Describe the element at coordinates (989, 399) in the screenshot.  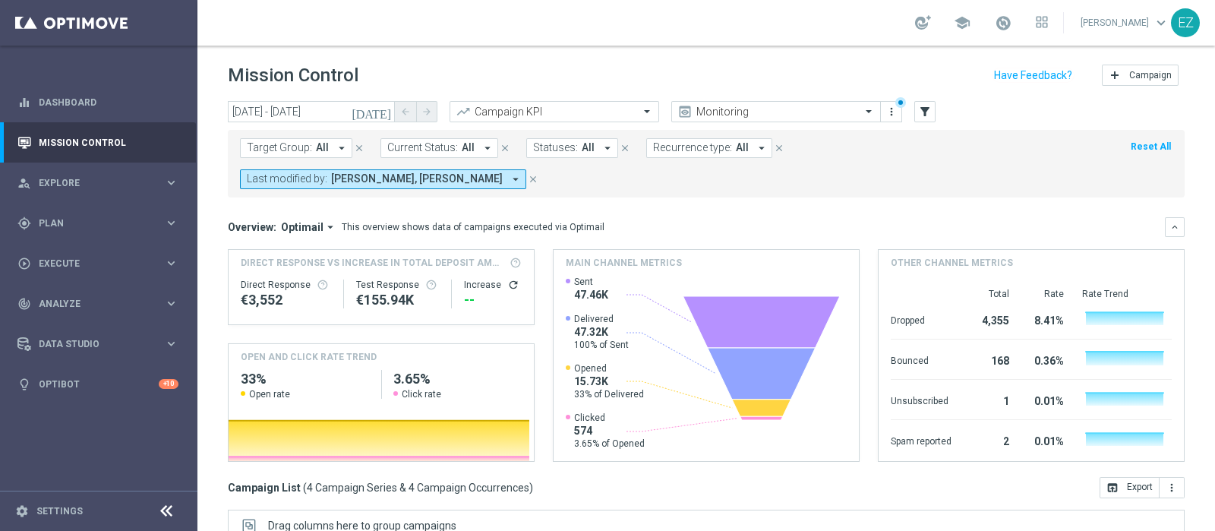
I see `div: 1` at that location.